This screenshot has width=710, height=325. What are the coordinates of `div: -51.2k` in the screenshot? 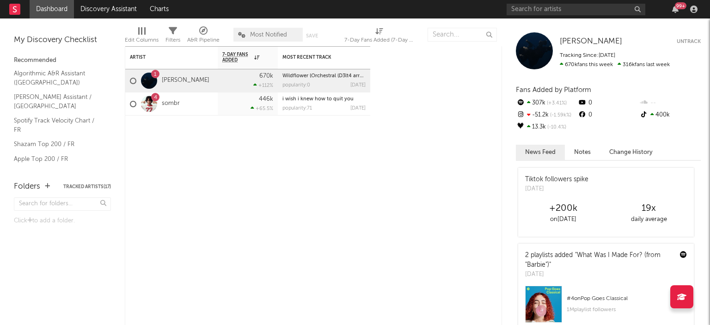 It's located at (547, 115).